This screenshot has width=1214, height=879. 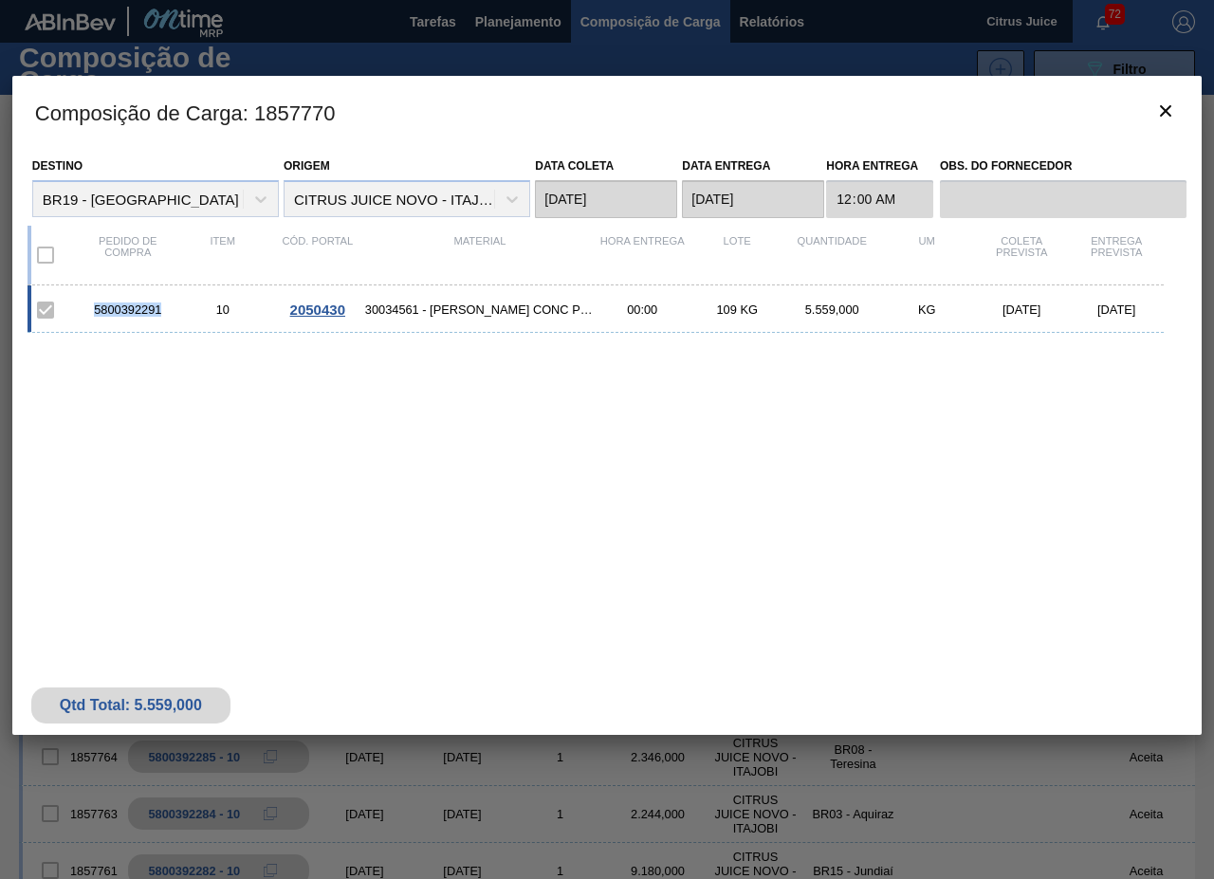 I want to click on div: Ir para o Pedido, so click(x=318, y=309).